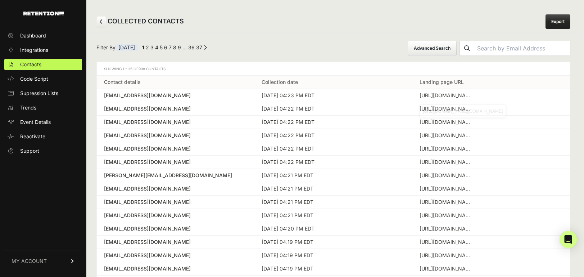 This screenshot has height=277, width=584. What do you see at coordinates (446, 215) in the screenshot?
I see `div: https://www.savings.com/Home-Depot-/search/coupons.html?id=5540&clickid=175440024-1755030060525-1...` at bounding box center [446, 215].